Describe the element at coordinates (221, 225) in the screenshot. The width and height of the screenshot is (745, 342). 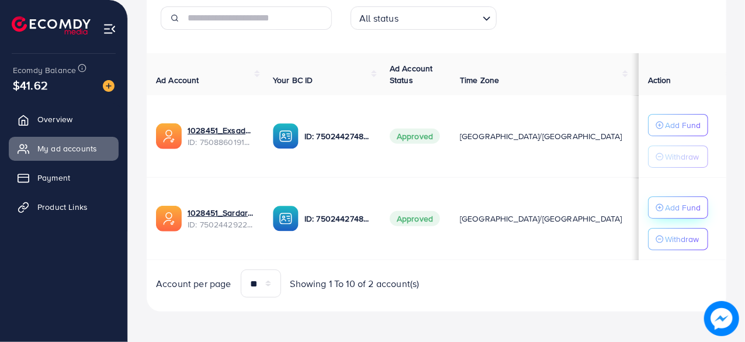
I see `span: ID: 7502442922483761169` at that location.